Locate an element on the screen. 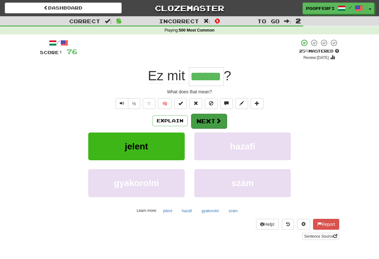  div: Mastered is located at coordinates (319, 51).